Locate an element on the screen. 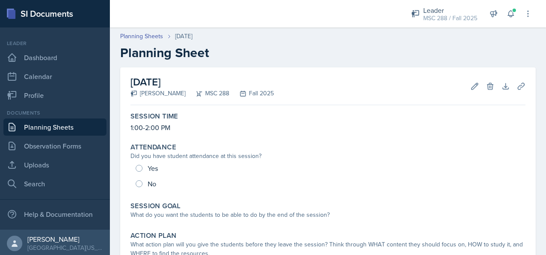 This screenshot has height=255, width=546. label: Session Goal is located at coordinates (155, 206).